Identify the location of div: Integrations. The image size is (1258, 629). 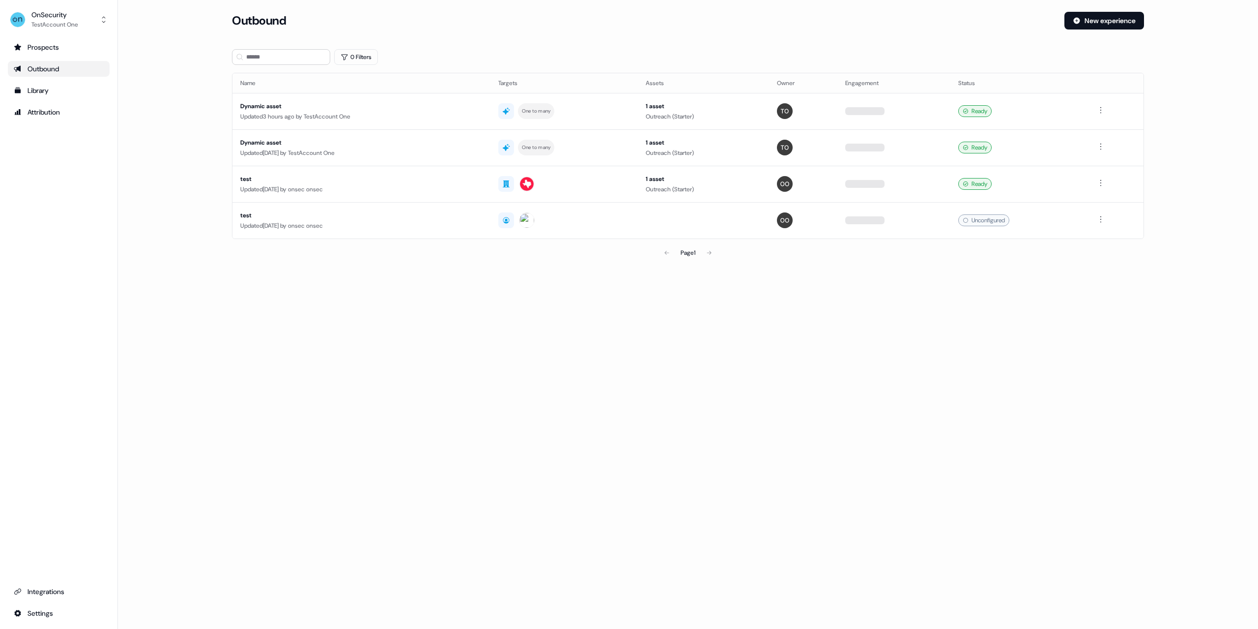
(58, 591).